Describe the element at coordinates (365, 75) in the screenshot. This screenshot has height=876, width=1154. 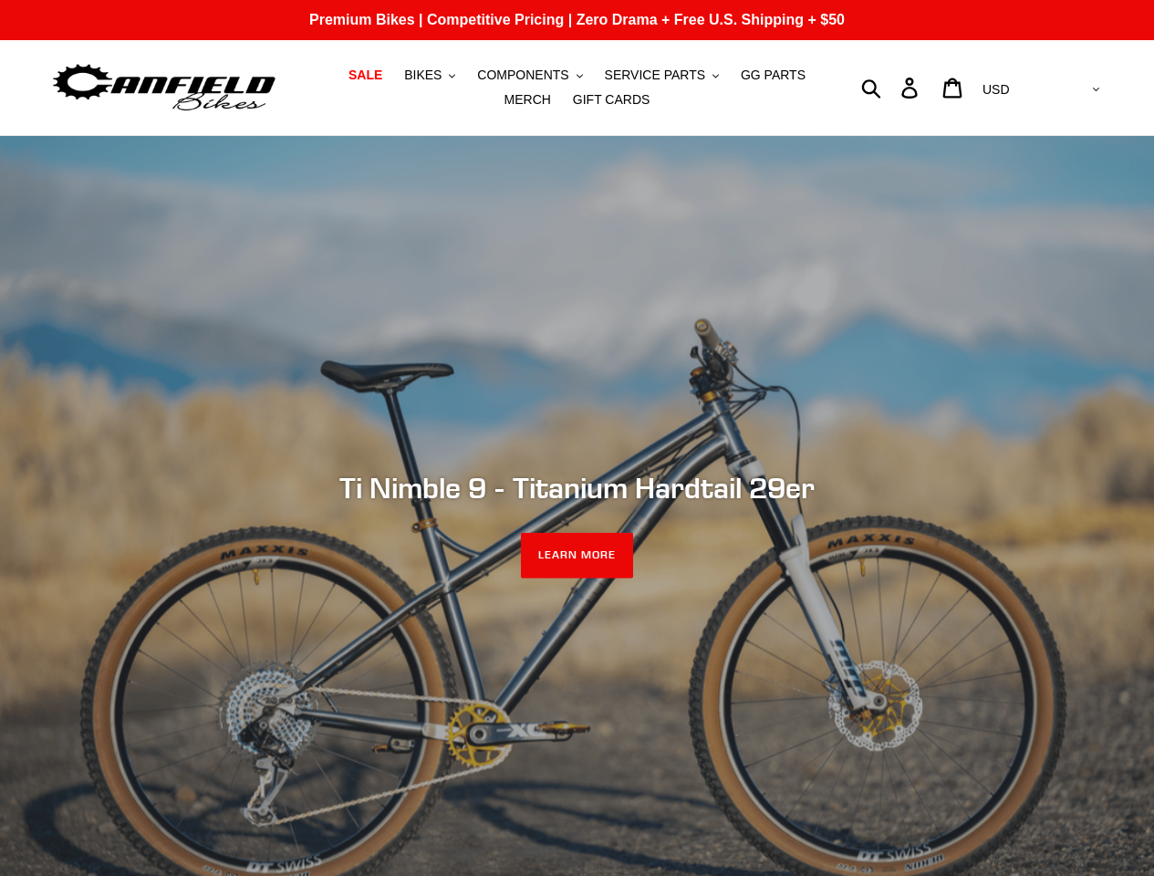
I see `span: SALE` at that location.